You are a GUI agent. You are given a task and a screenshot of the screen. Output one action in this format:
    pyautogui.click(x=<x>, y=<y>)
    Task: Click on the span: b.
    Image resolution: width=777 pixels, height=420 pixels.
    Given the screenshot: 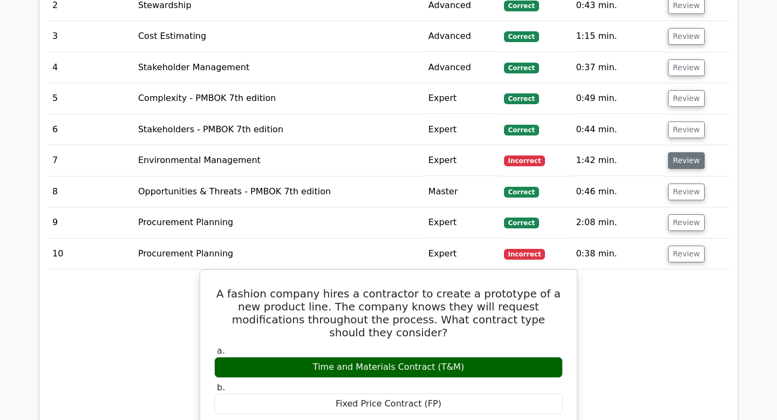 What is the action you would take?
    pyautogui.click(x=221, y=387)
    